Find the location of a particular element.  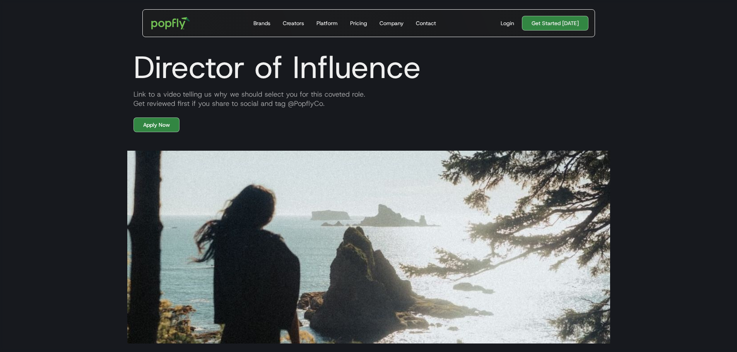

div: Pricing is located at coordinates (359, 23).